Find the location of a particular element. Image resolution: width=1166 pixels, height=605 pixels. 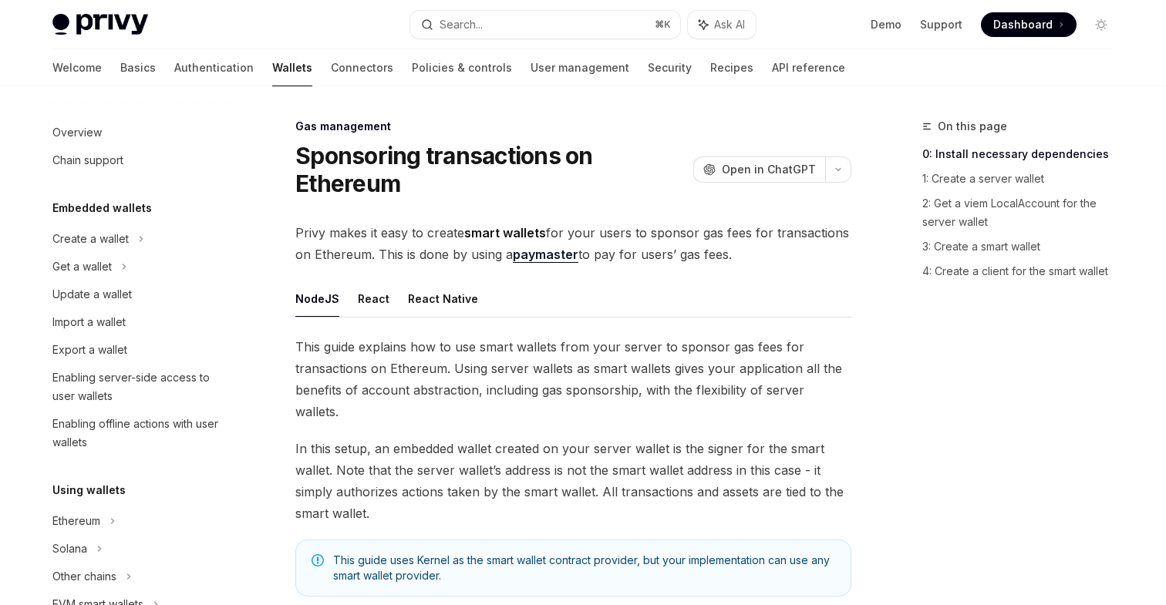

div: Enabling server-side access to user wallets is located at coordinates (140, 387).